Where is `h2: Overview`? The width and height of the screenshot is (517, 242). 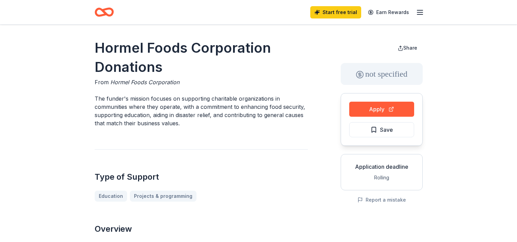
h2: Overview is located at coordinates (201, 229).